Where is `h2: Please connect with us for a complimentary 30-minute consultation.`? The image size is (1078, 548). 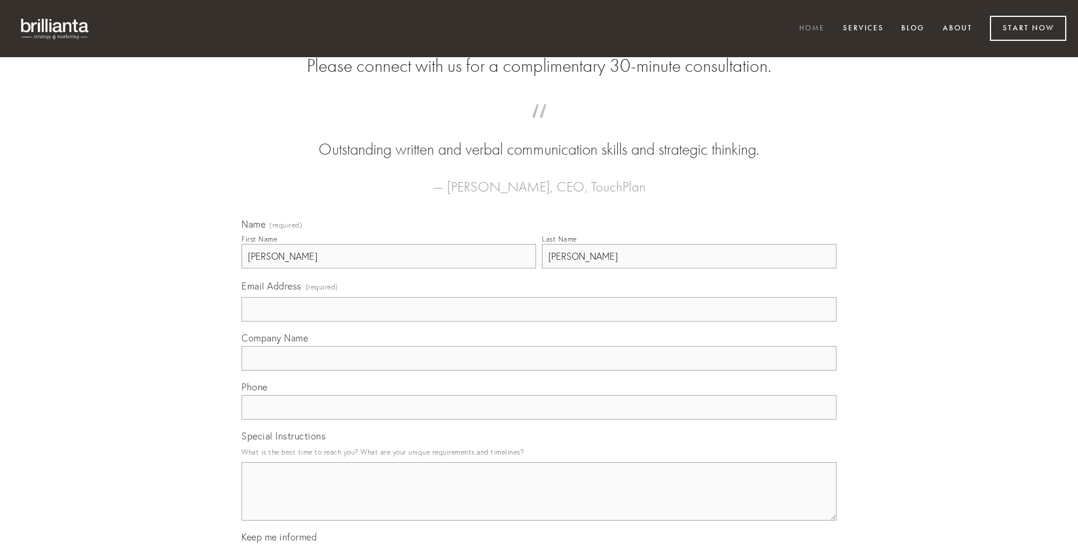 h2: Please connect with us for a complimentary 30-minute consultation. is located at coordinates (539, 66).